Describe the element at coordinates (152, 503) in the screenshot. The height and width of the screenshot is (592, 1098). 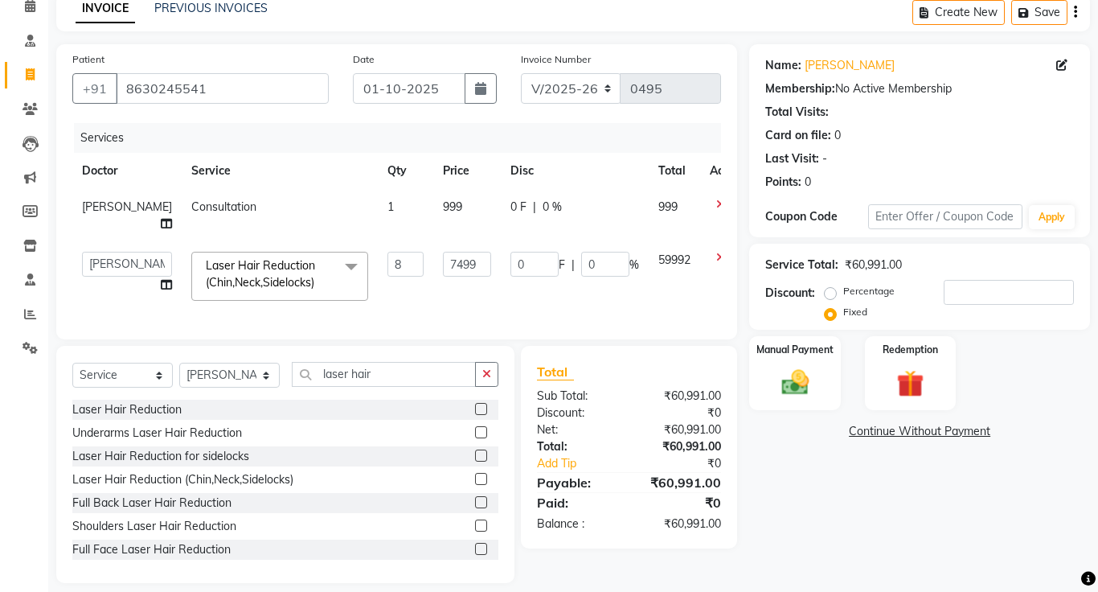
I see `div: Full Back Laser Hair Reduction` at that location.